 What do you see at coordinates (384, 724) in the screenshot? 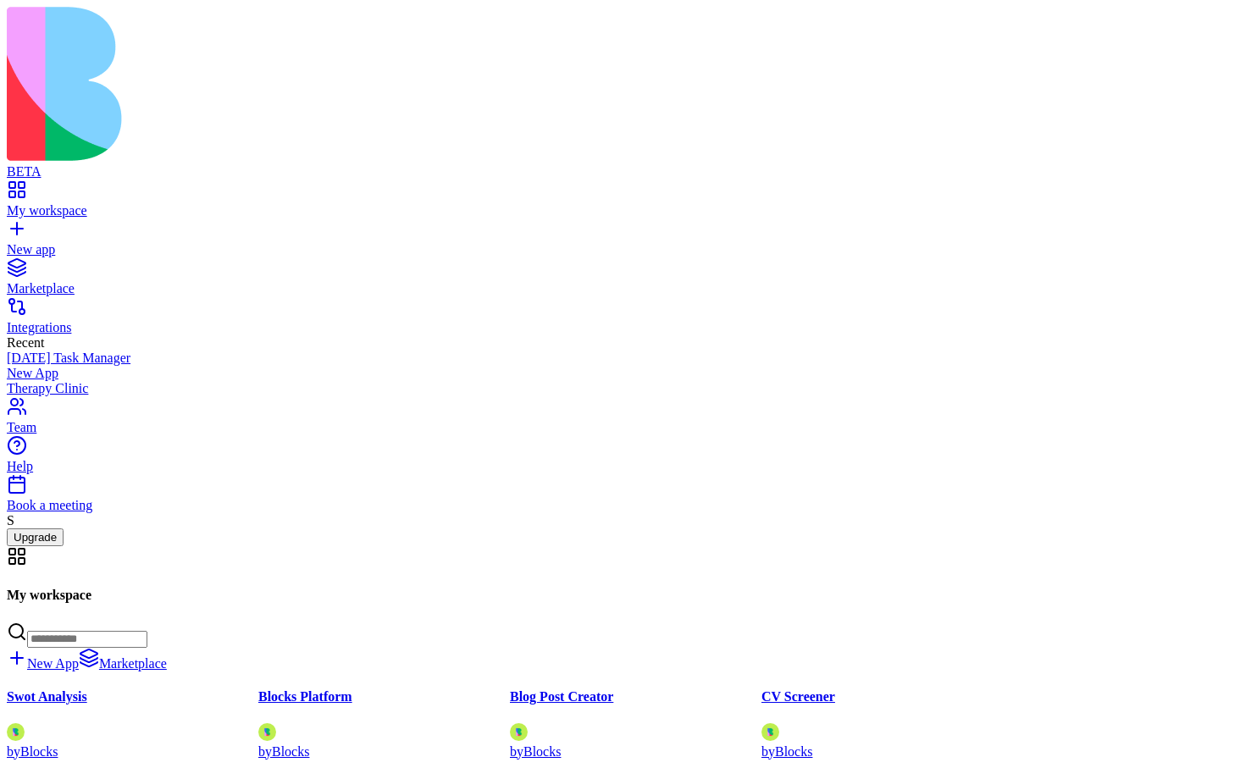
I see `a: Blocks PlatformAvatarbyBlocks` at bounding box center [384, 724].